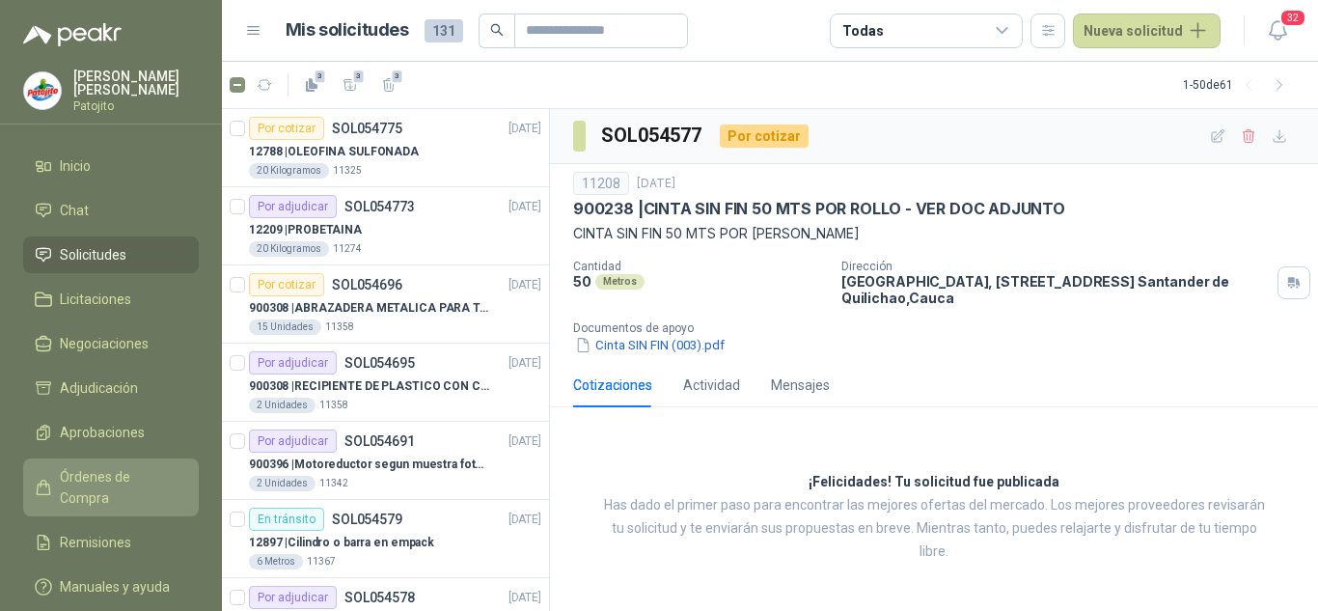  Describe the element at coordinates (379, 206) in the screenshot. I see `p: SOL054773` at that location.